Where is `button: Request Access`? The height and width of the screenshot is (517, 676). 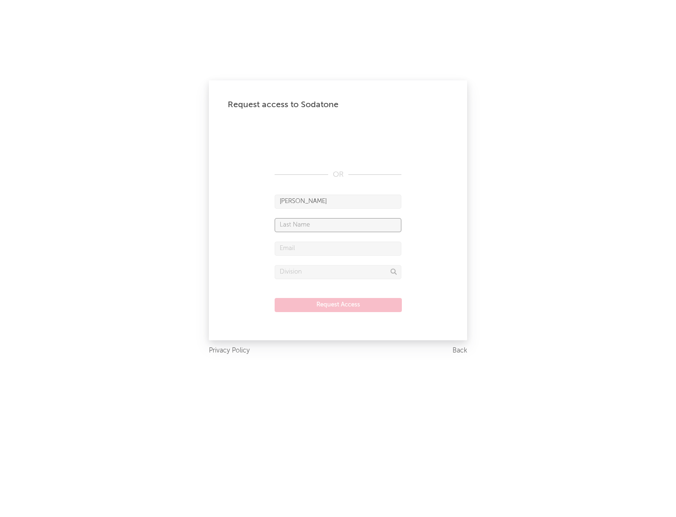
button: Request Access is located at coordinates (338, 305).